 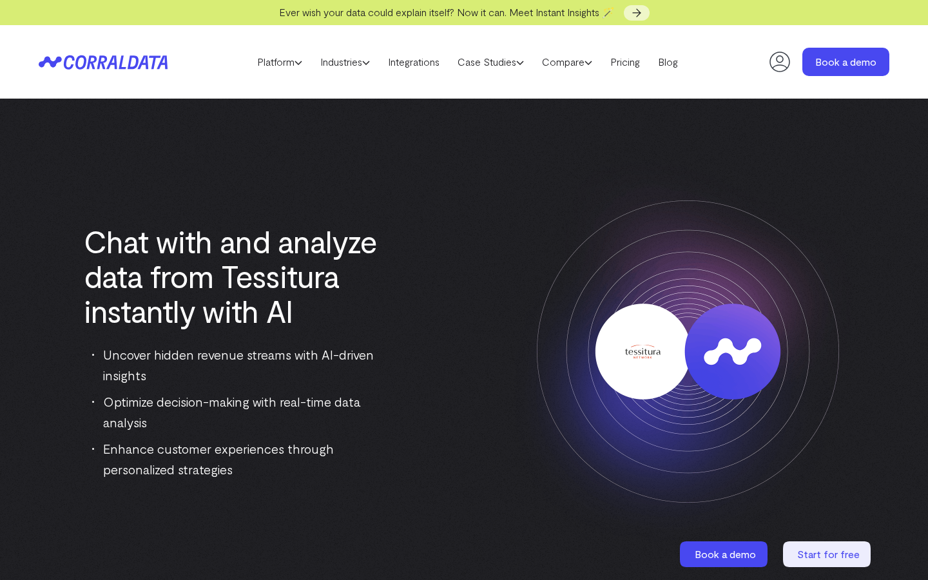 I want to click on a: Pricing, so click(x=625, y=62).